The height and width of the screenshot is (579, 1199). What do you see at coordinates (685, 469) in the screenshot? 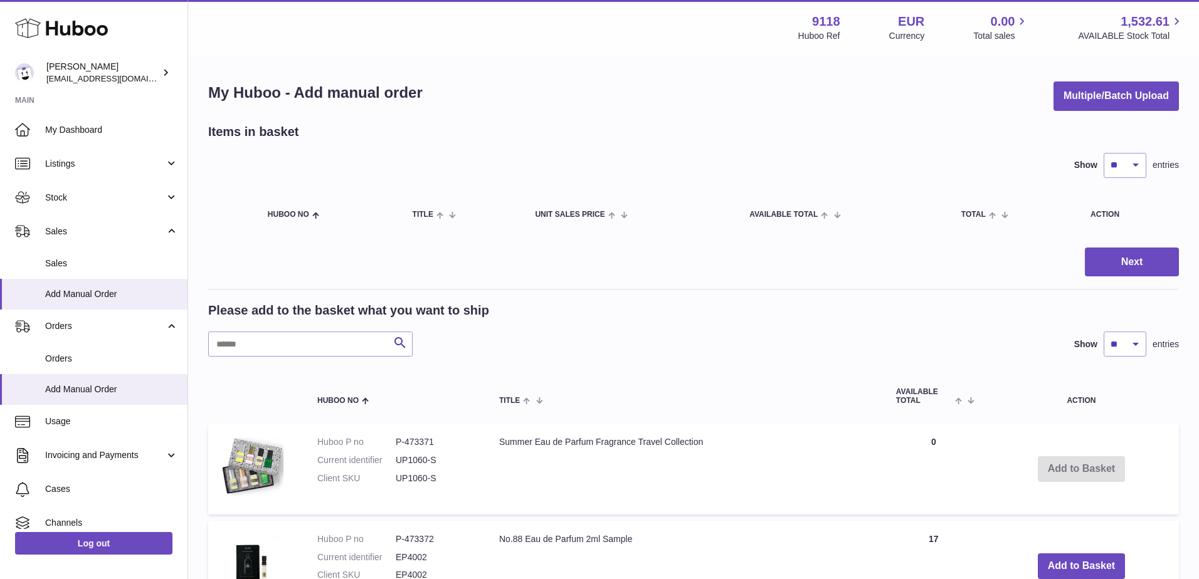
I see `td: Summer Eau de Parfum Fragrance Travel Collection` at bounding box center [685, 469].